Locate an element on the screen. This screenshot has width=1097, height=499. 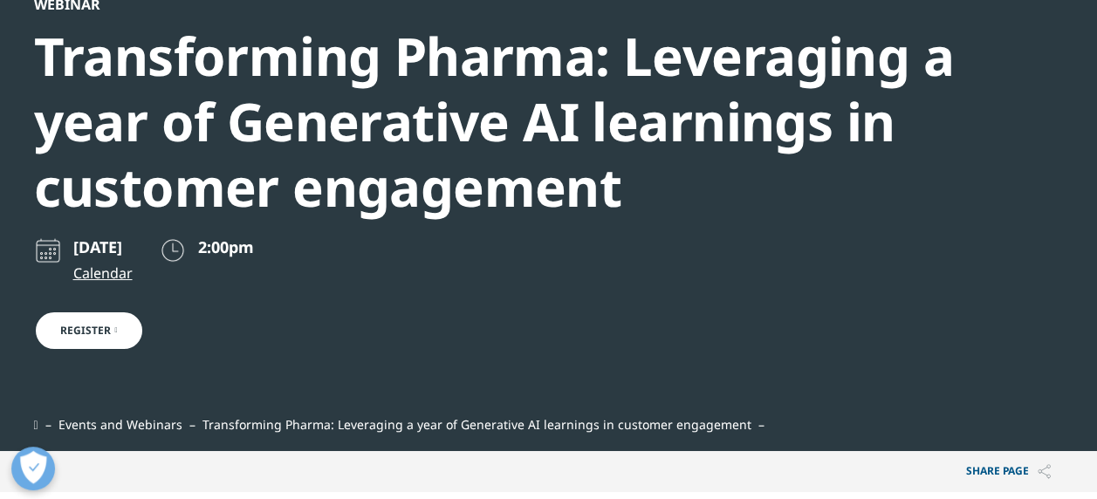
a: Calendar is located at coordinates (103, 273).